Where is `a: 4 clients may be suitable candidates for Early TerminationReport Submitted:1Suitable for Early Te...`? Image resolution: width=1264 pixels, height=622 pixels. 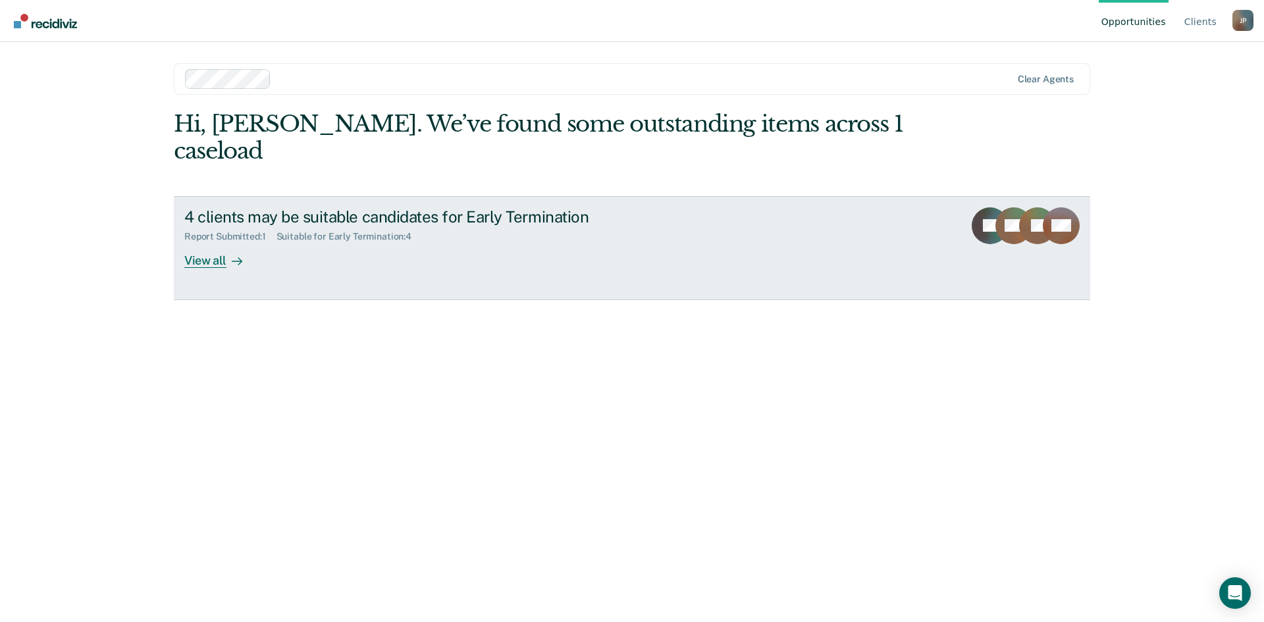
a: 4 clients may be suitable candidates for Early TerminationReport Submitted:1Suitable for Early Te... is located at coordinates (632, 248).